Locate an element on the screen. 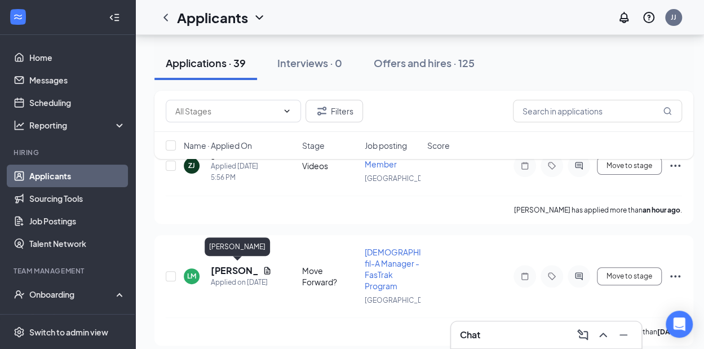 Image resolution: width=704 pixels, height=349 pixels. div: Team Management is located at coordinates (68, 270).